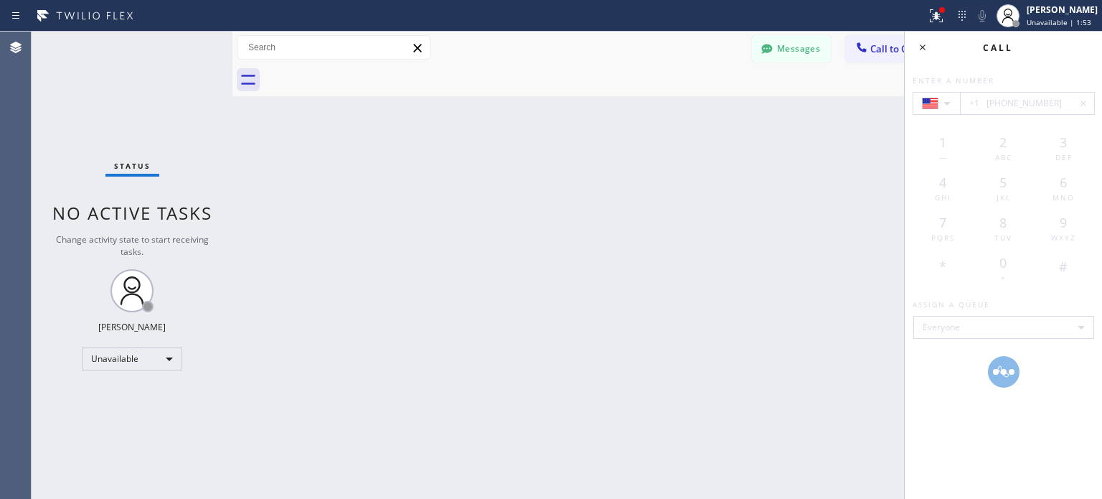 Image resolution: width=1102 pixels, height=499 pixels. I want to click on span: Change activity state to start receiving tasks., so click(132, 245).